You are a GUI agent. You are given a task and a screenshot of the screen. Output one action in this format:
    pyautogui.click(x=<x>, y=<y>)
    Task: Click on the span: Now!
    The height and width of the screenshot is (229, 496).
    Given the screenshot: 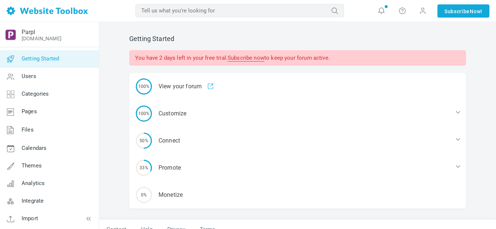 What is the action you would take?
    pyautogui.click(x=476, y=11)
    